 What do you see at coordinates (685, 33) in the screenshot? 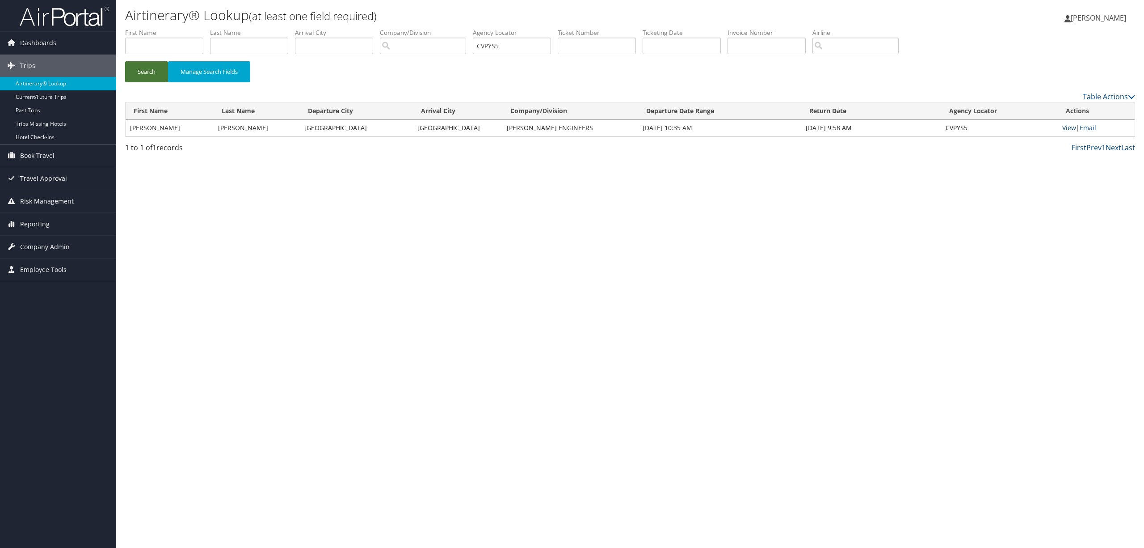
I see `label: Ticketing Date` at bounding box center [685, 33].